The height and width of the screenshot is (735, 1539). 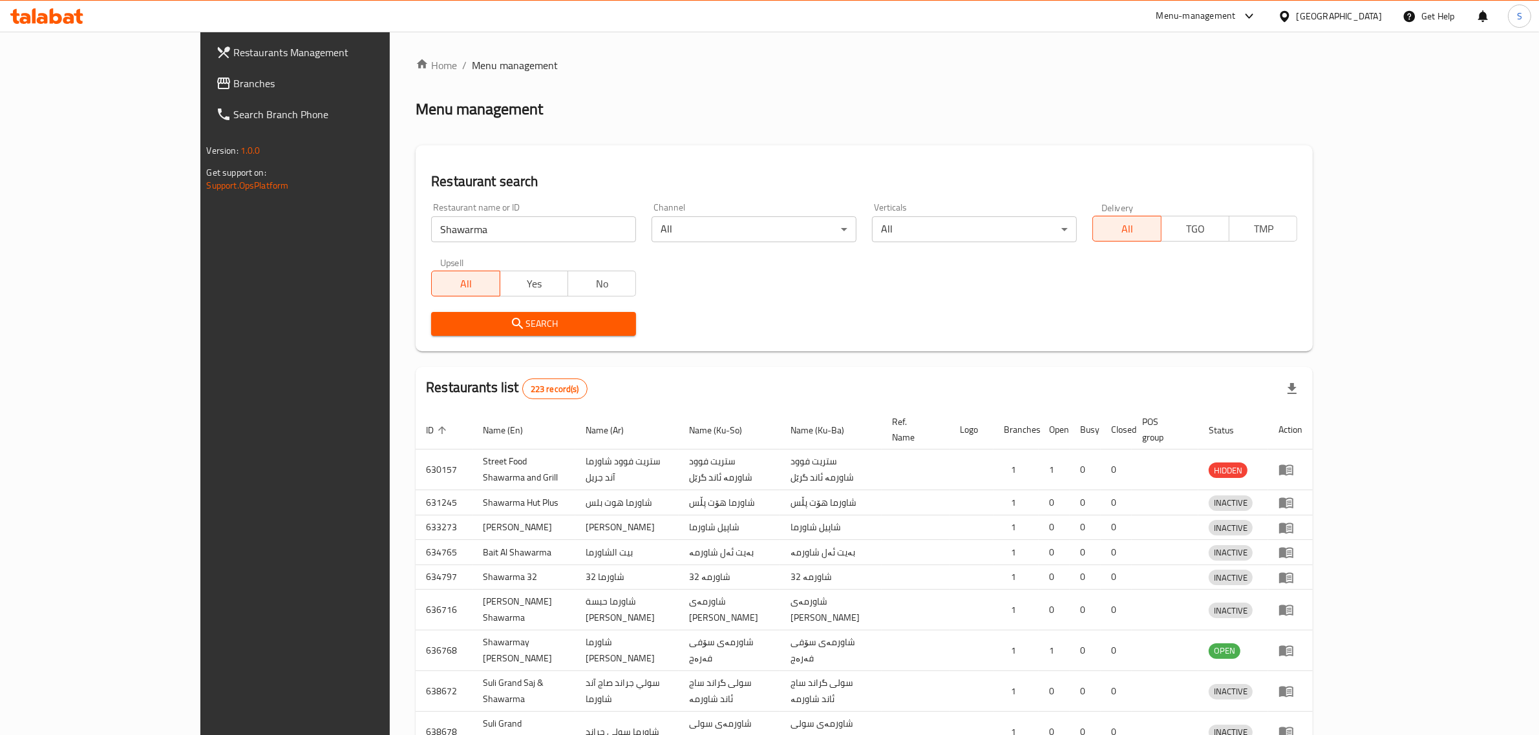 I want to click on h2: Menu management, so click(x=479, y=109).